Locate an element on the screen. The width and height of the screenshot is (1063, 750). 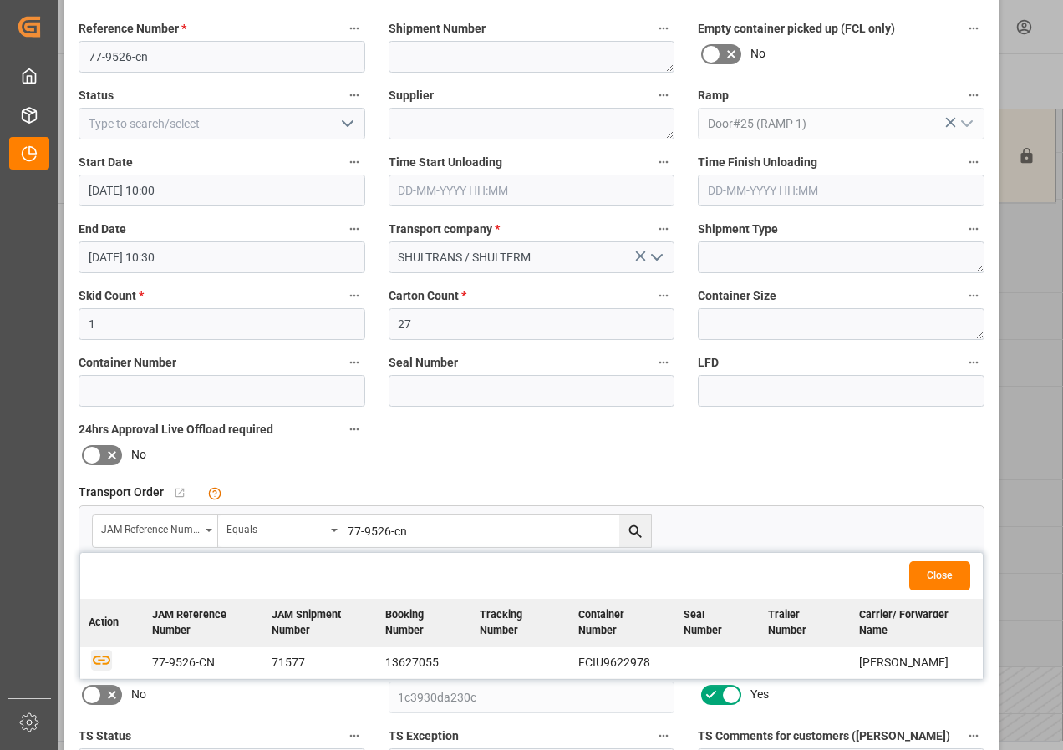
button: Close is located at coordinates (939, 576).